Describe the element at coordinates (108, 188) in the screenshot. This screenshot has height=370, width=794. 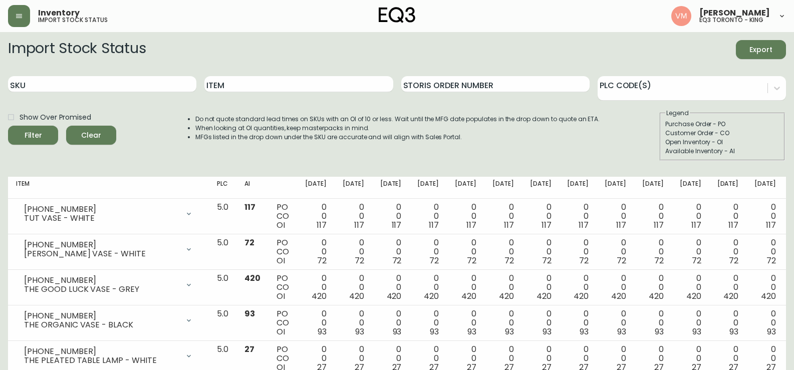
I see `th: Item` at that location.